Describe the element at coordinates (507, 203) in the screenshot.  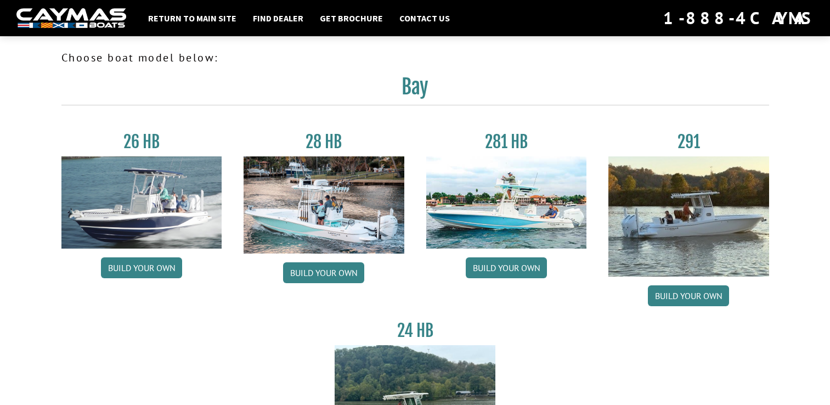
I see `img: 28-hb-twin.jpg` at that location.